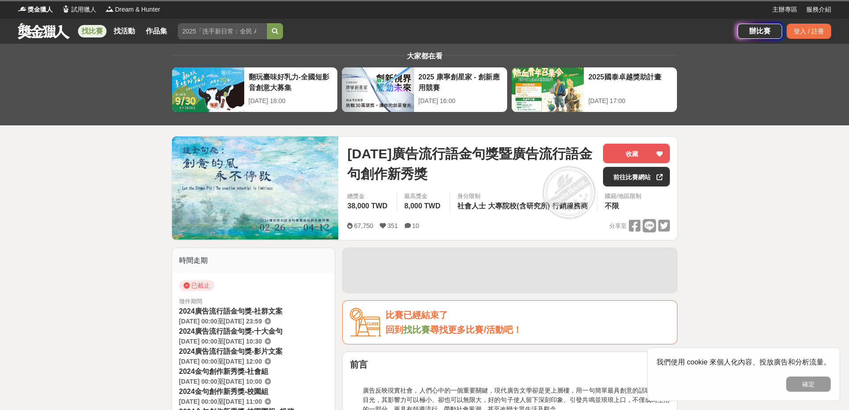  Describe the element at coordinates (291, 82) in the screenshot. I see `div: 翻玩臺味好乳力-全國短影音創意大募集` at that location.